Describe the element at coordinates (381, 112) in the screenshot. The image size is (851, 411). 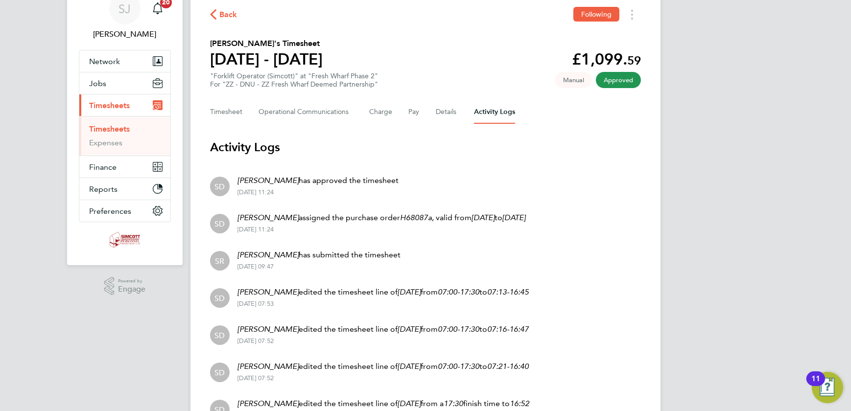
I see `button: Charge` at that location.